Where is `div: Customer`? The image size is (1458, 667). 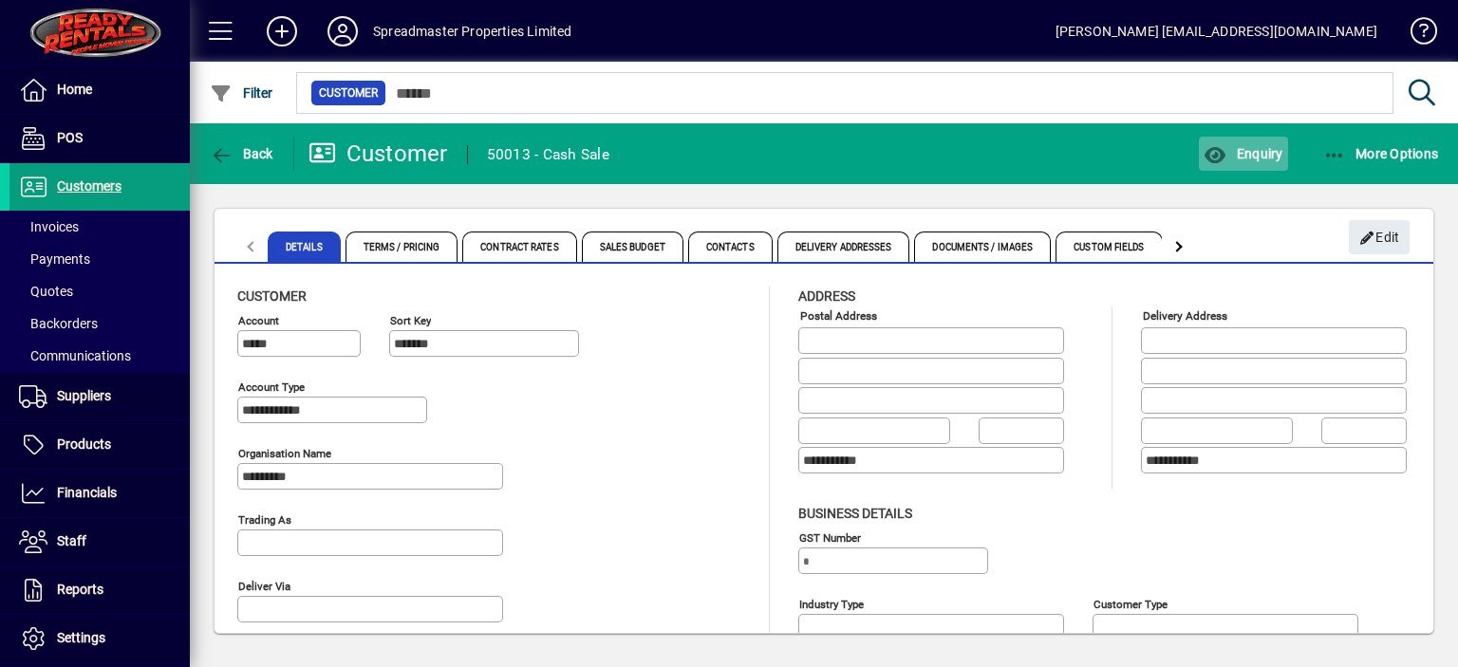 div: Customer is located at coordinates (378, 154).